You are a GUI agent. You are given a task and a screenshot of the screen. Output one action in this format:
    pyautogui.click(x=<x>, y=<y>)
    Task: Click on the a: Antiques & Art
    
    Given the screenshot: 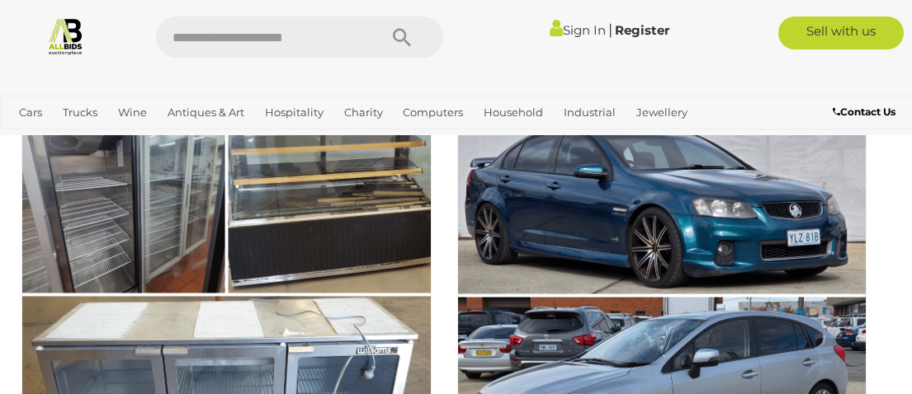 What is the action you would take?
    pyautogui.click(x=205, y=112)
    